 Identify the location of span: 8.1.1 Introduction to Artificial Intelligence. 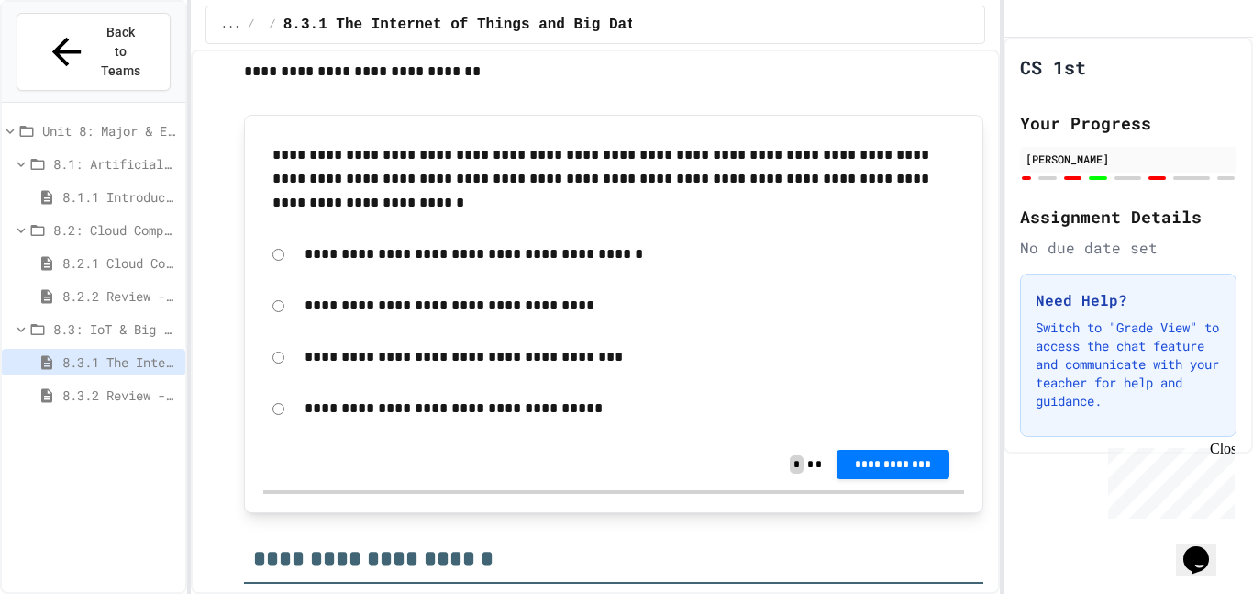
(120, 196).